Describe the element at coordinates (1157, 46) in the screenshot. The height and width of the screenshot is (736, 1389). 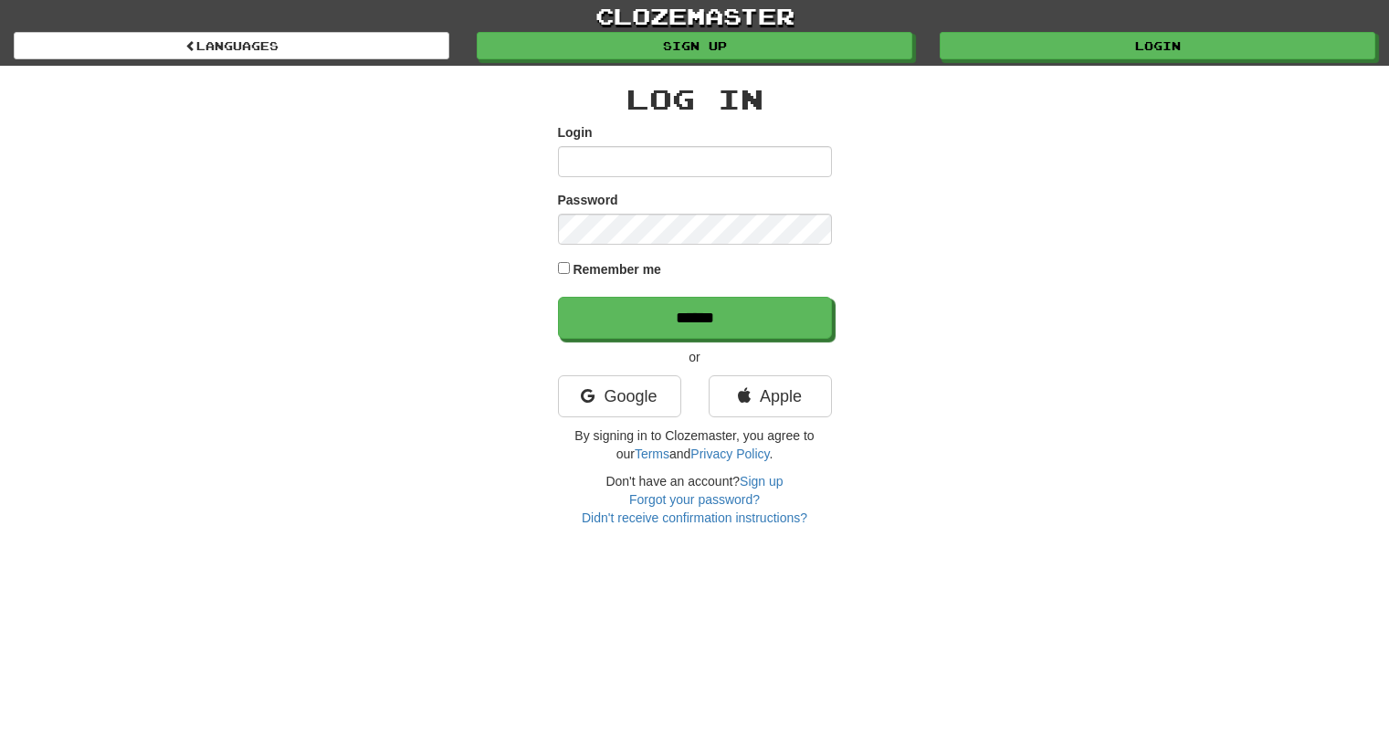
I see `a: Login` at that location.